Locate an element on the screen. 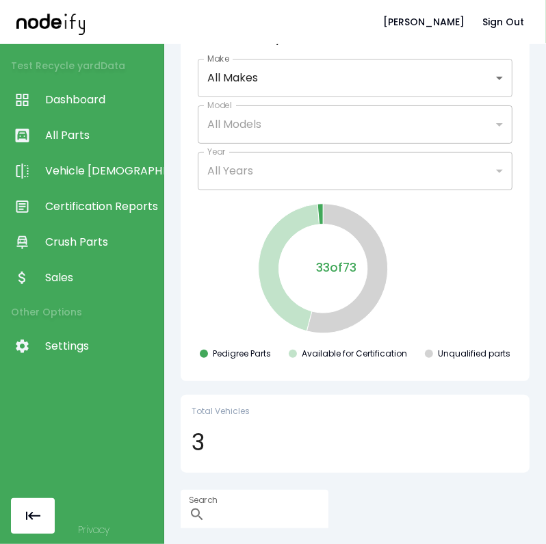  div: All Makes is located at coordinates (355, 78).